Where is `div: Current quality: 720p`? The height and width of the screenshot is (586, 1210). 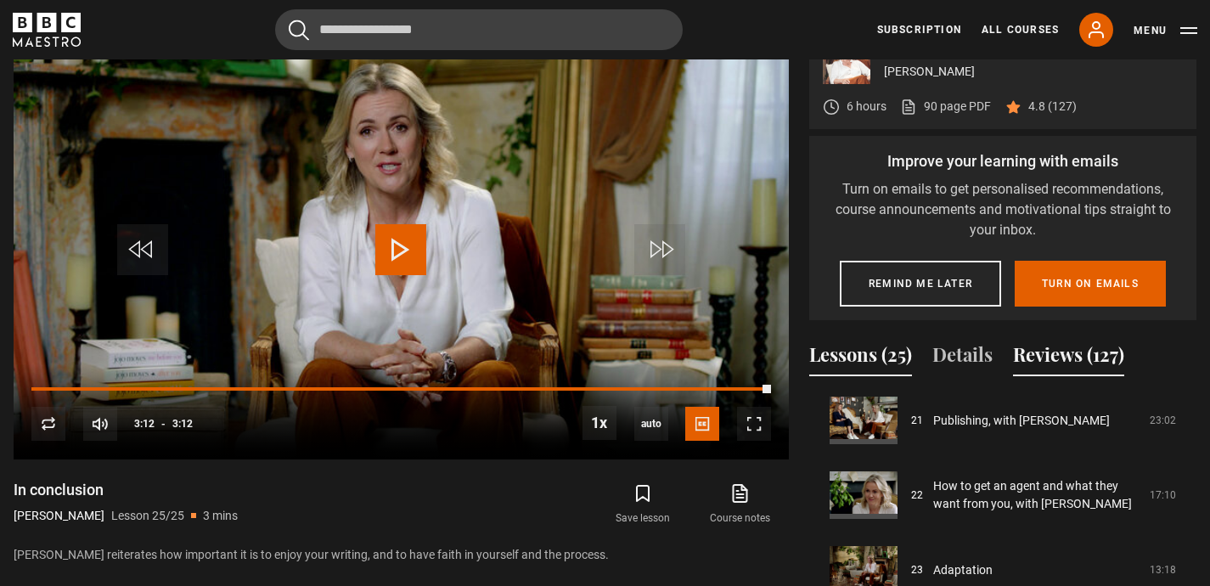 div: Current quality: 720p is located at coordinates (651, 424).